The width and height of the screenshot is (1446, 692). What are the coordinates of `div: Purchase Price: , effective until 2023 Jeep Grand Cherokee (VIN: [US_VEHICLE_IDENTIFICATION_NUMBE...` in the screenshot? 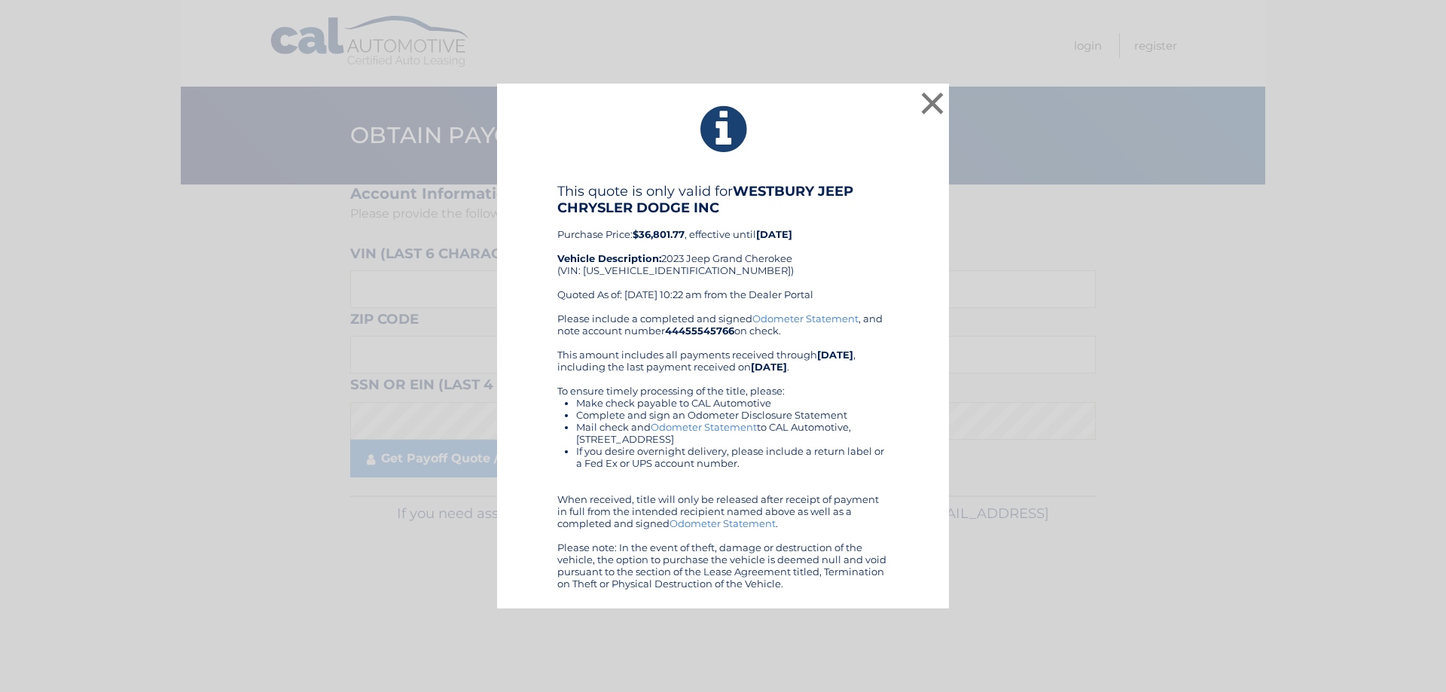 It's located at (723, 248).